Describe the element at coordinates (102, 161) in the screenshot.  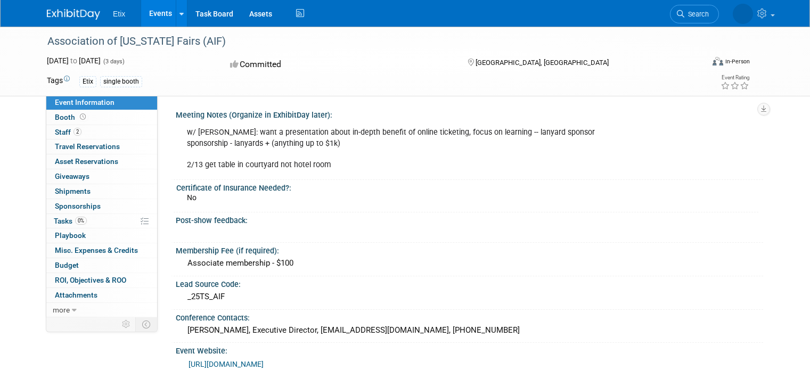
I see `a: Asset Reservations` at that location.